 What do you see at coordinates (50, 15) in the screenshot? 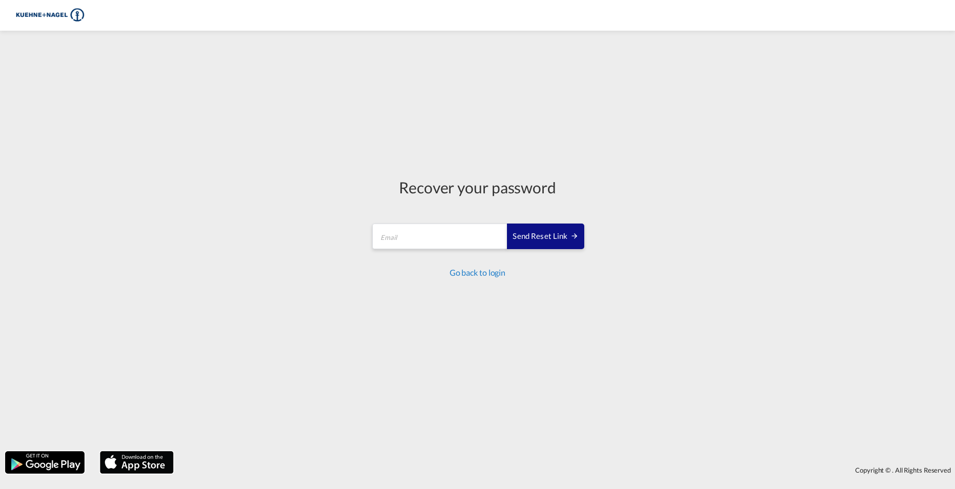
I see `img: 36441310f41511efafde313da40ec4a4.png` at bounding box center [50, 15].